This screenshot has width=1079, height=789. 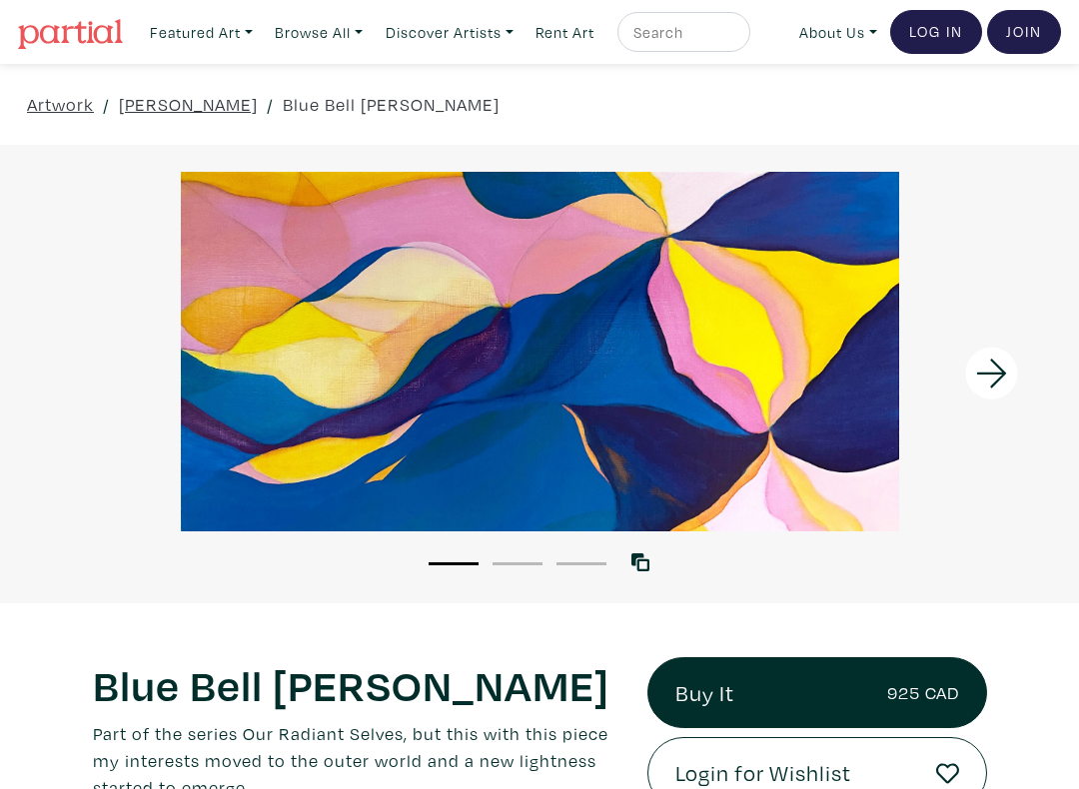 What do you see at coordinates (518, 563) in the screenshot?
I see `button: 2 of 3` at bounding box center [518, 563].